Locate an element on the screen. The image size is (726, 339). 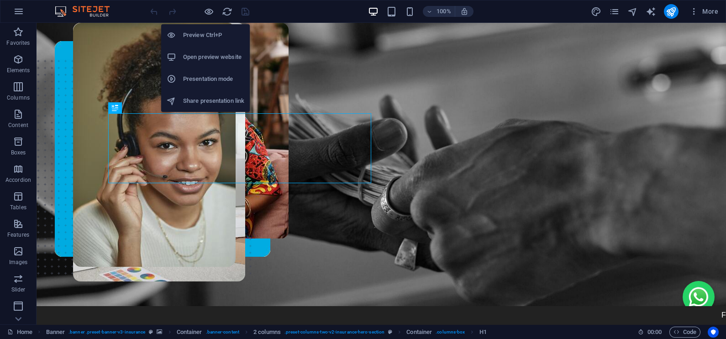
i: Pages (Ctrl+Alt+S) is located at coordinates (614, 11).